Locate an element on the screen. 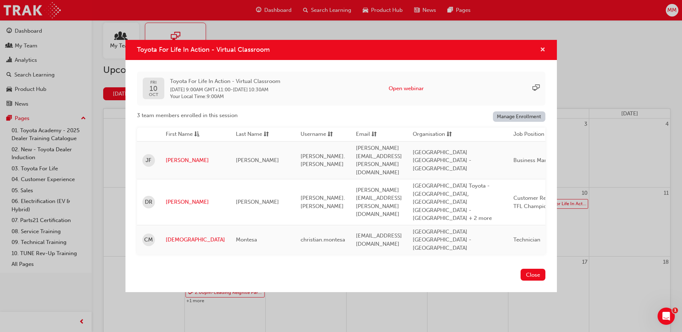  span: OCT is located at coordinates (154, 95).